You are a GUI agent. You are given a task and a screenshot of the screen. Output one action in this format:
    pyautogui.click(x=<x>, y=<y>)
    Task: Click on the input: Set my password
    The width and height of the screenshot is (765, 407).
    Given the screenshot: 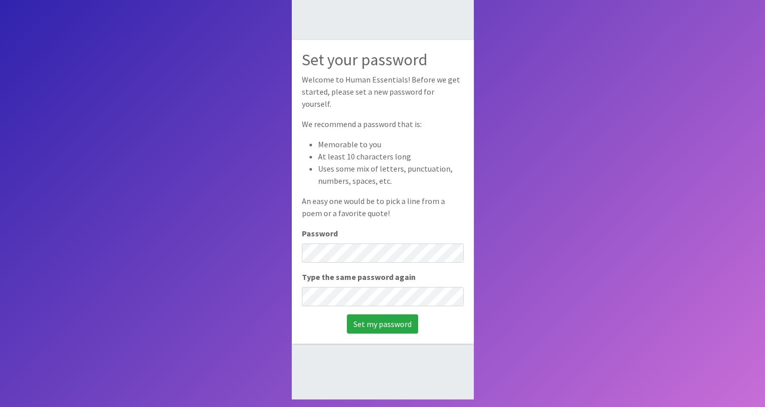 What is the action you would take?
    pyautogui.click(x=382, y=324)
    